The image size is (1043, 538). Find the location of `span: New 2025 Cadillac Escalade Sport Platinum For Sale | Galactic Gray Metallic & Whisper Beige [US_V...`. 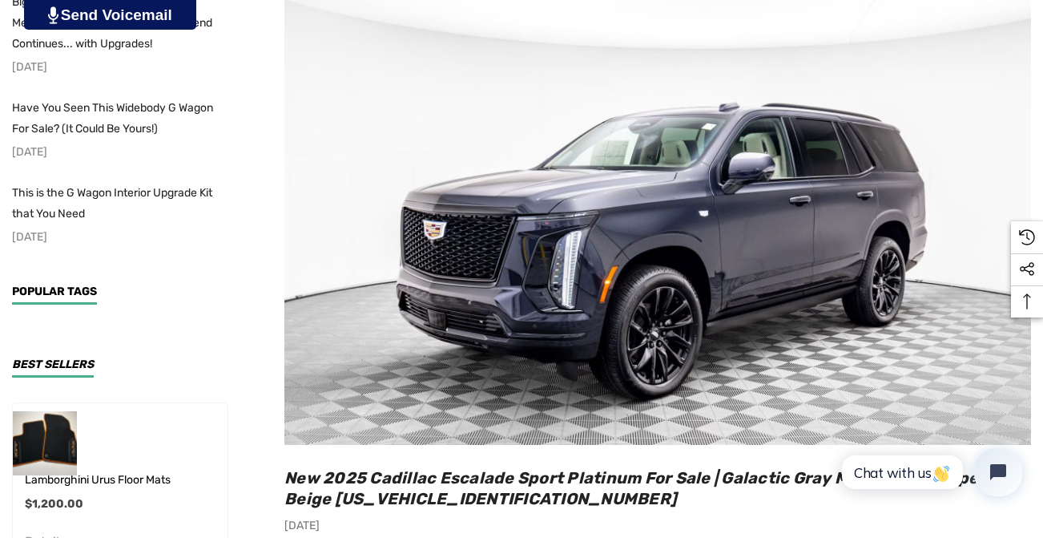

span: New 2025 Cadillac Escalade Sport Platinum For Sale | Galactic Gray Metallic & Whisper Beige [US_V... is located at coordinates (635, 488).